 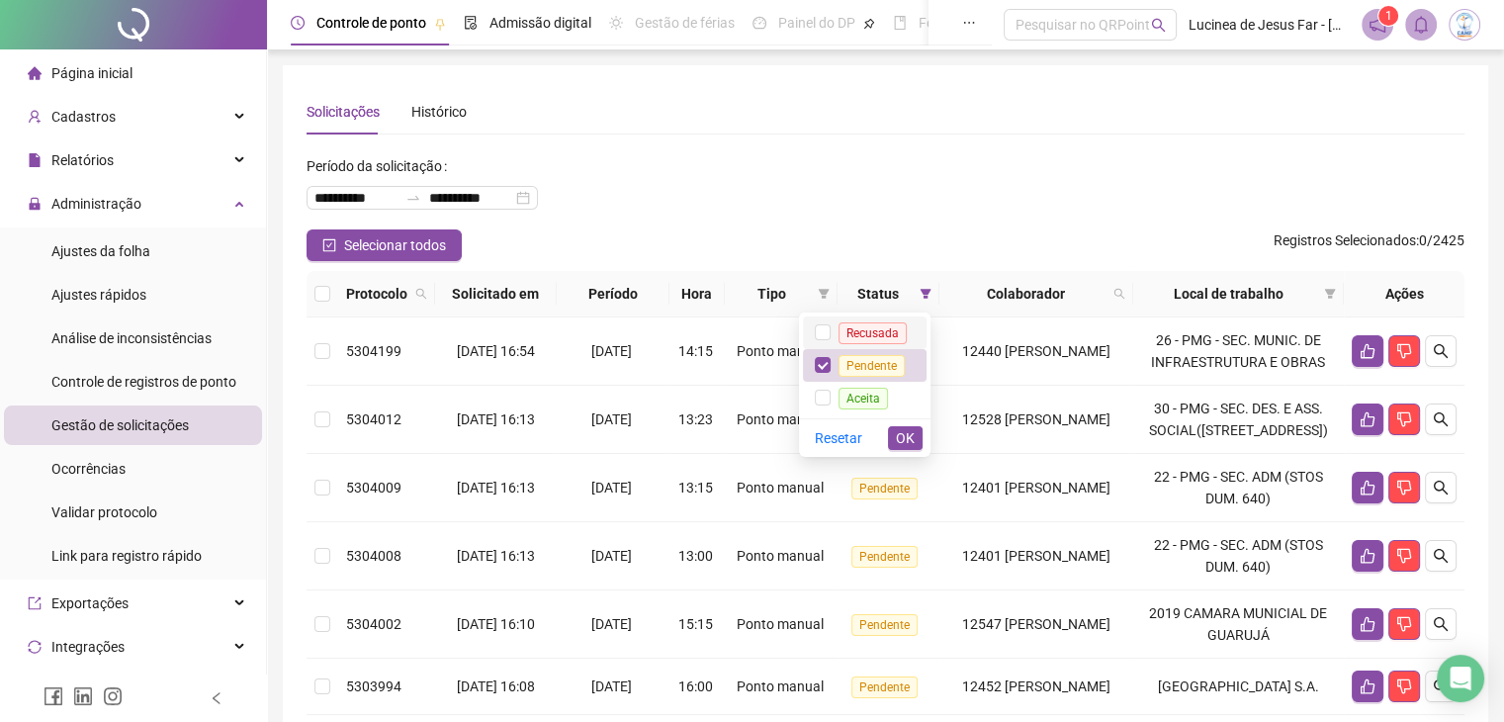 I want to click on span: 13:15, so click(x=695, y=488).